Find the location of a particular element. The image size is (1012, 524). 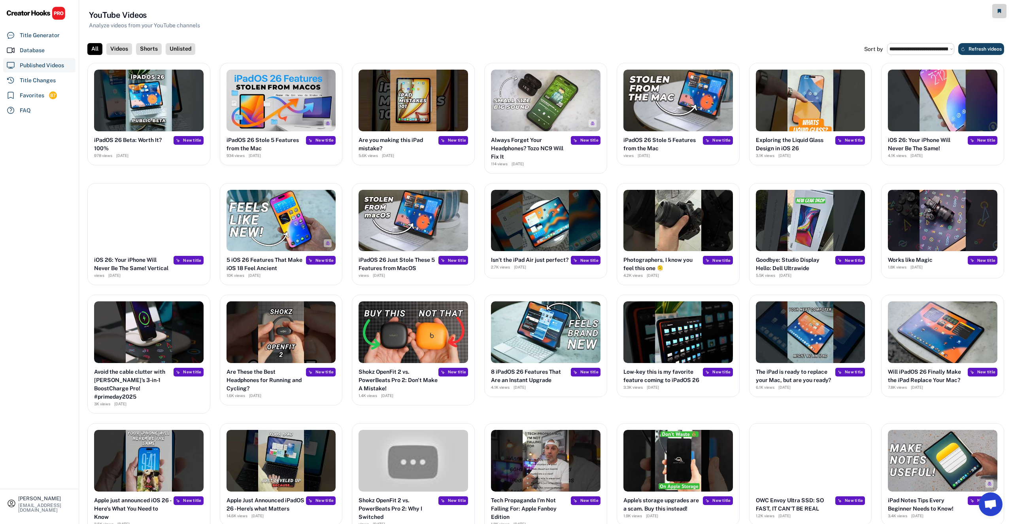

div: Shorts is located at coordinates (149, 49).